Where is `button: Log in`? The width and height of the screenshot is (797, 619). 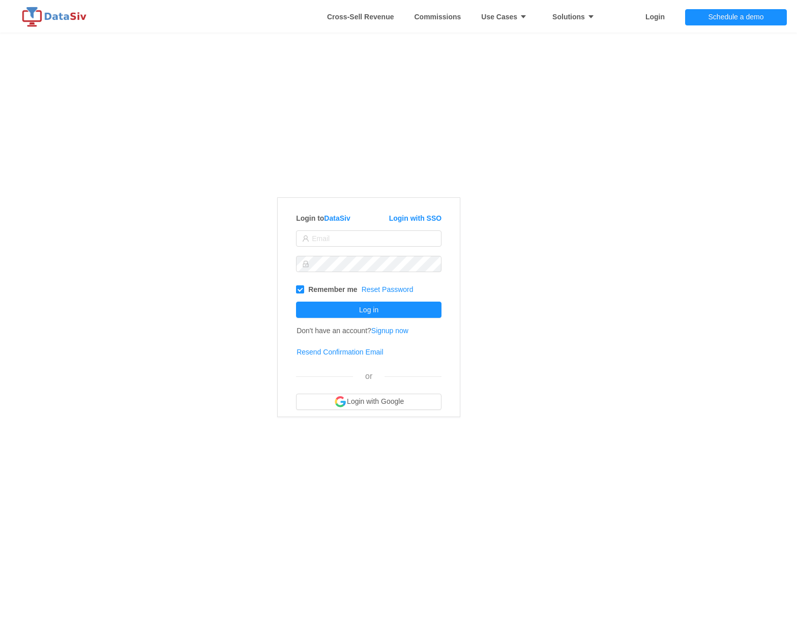
button: Log in is located at coordinates (369, 310).